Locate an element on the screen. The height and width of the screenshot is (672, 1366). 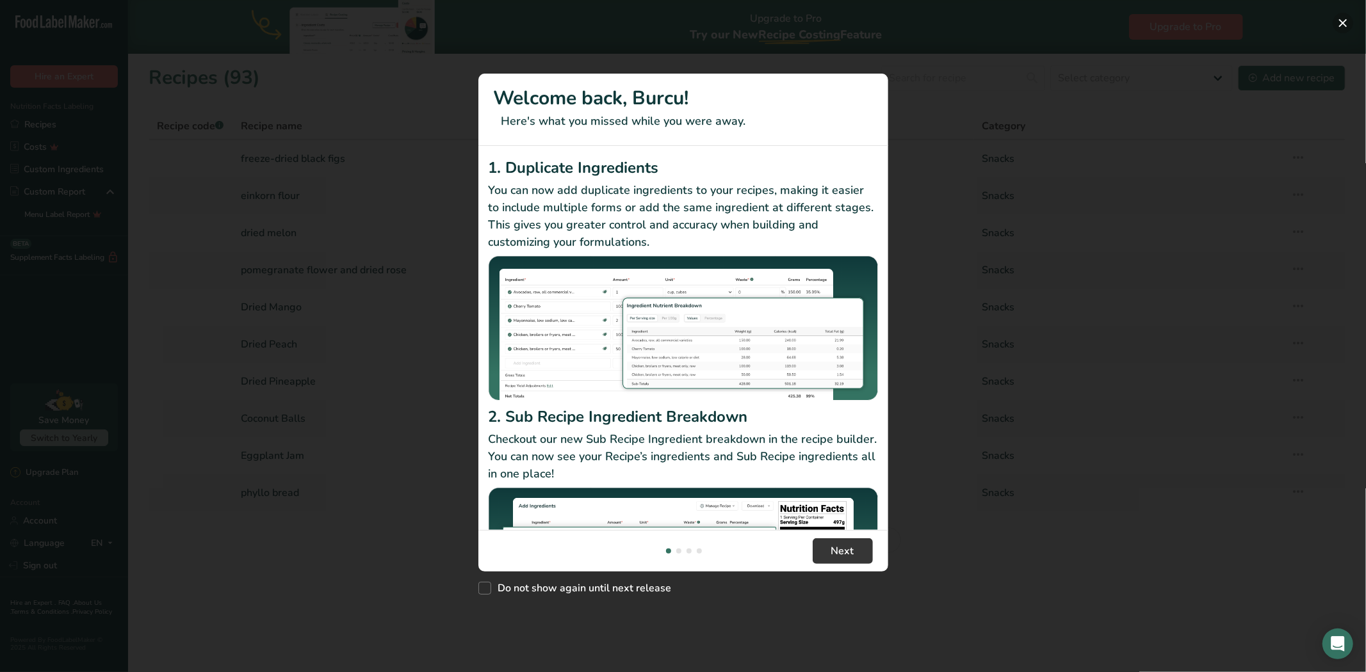
h1: Welcome back, Burcu! is located at coordinates (683, 98).